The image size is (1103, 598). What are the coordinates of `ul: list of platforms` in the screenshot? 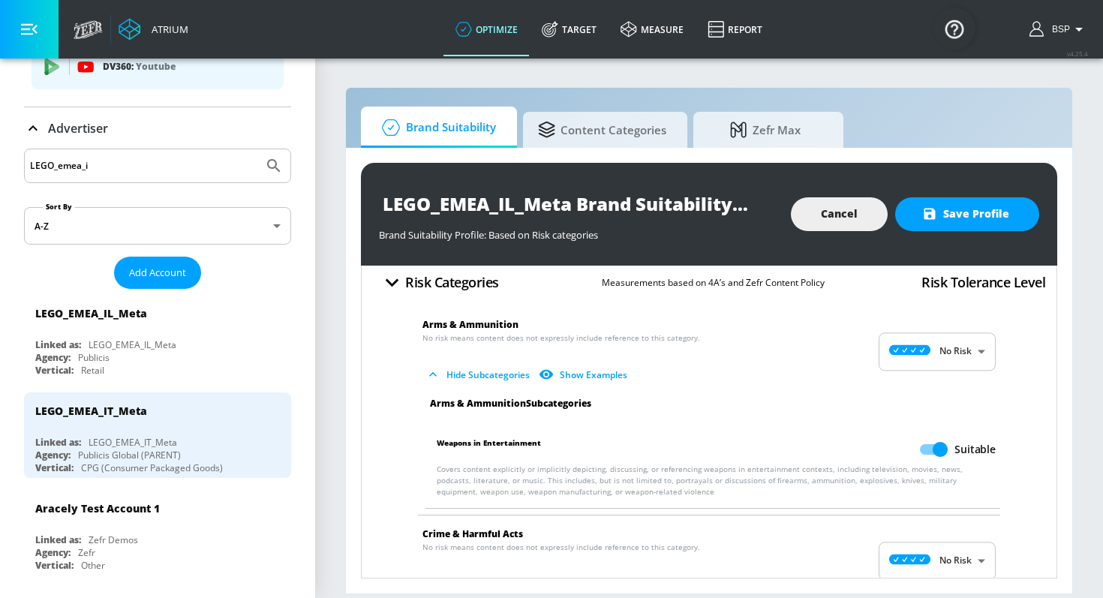 It's located at (158, 68).